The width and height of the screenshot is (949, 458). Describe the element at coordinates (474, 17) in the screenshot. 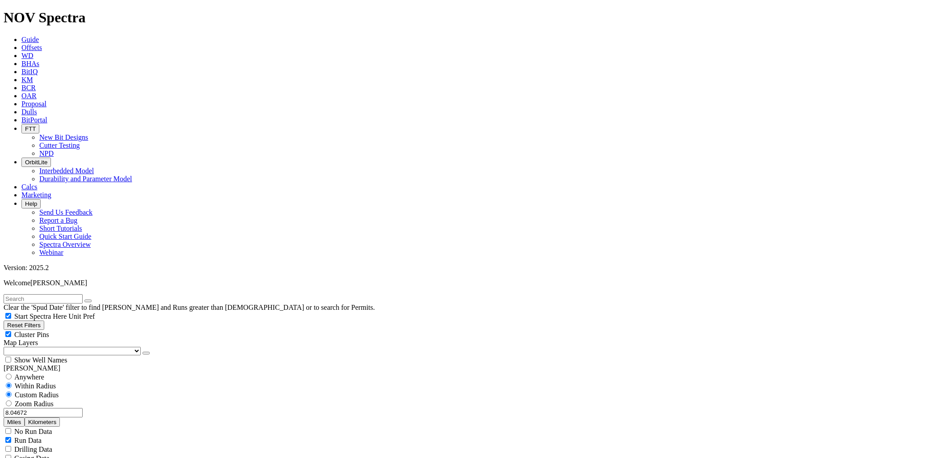

I see `h1: NOV Spectra` at that location.